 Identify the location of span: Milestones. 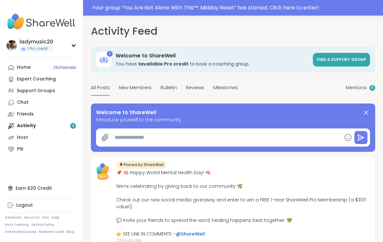
(225, 88).